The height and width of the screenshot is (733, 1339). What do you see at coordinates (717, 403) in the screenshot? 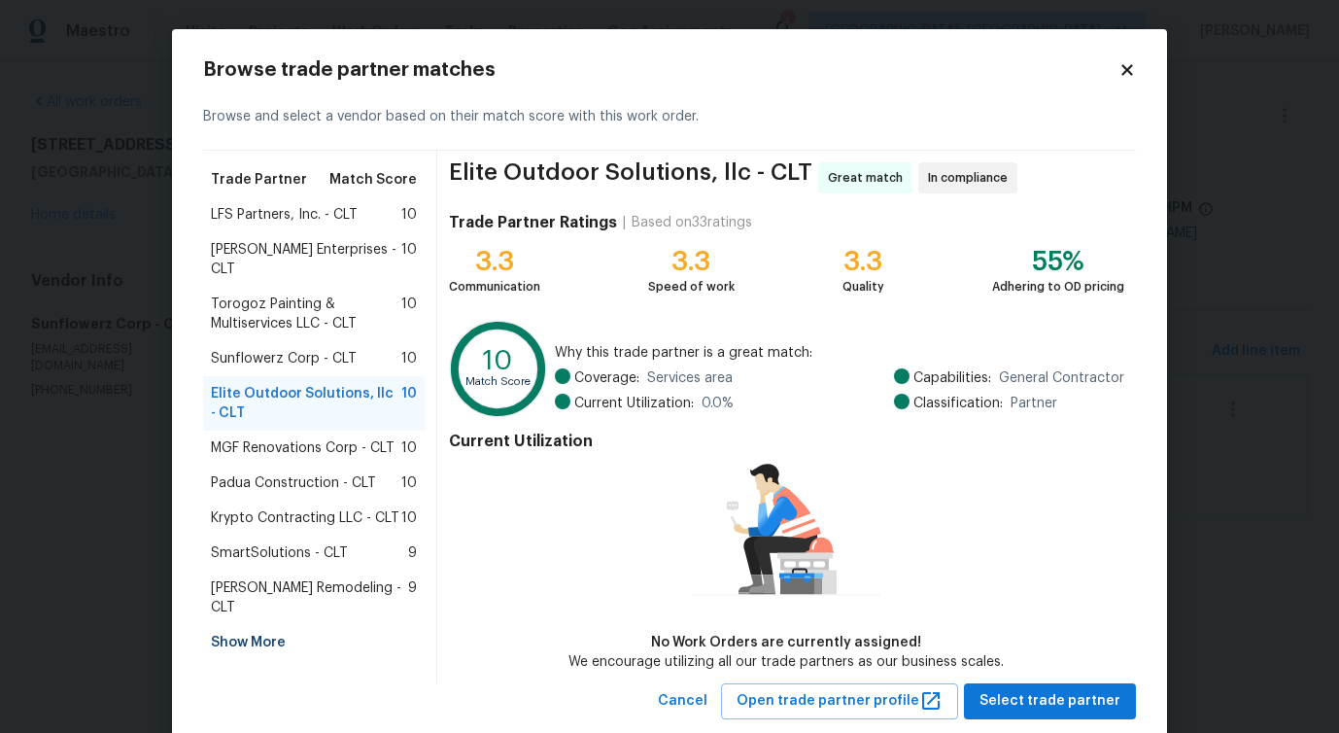
I see `span: 0.0 %` at bounding box center [717, 403].